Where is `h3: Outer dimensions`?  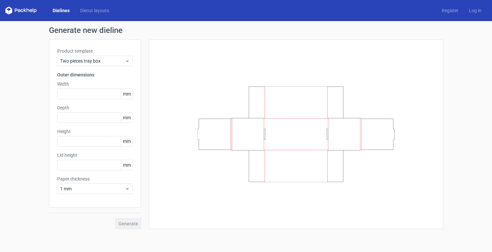
h3: Outer dimensions is located at coordinates (95, 75).